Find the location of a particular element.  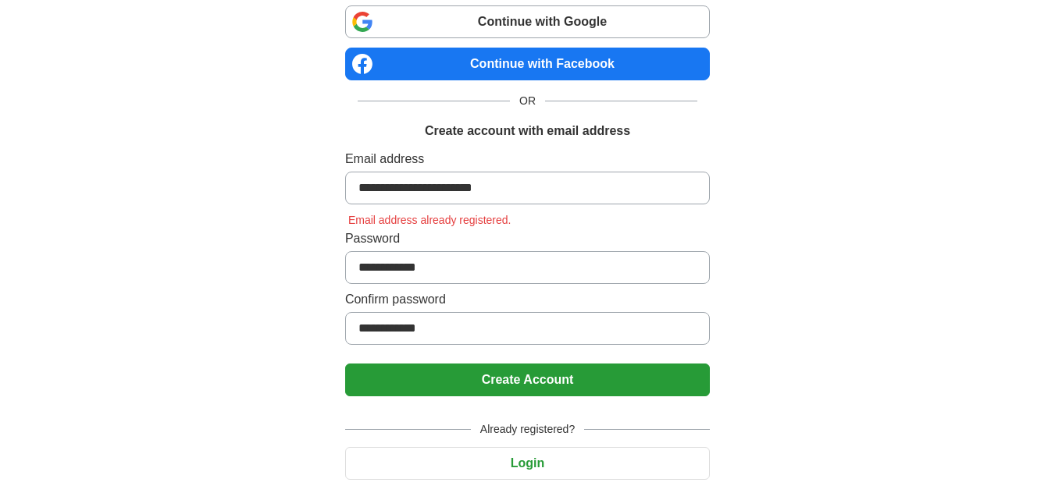

label: Email address is located at coordinates (527, 159).